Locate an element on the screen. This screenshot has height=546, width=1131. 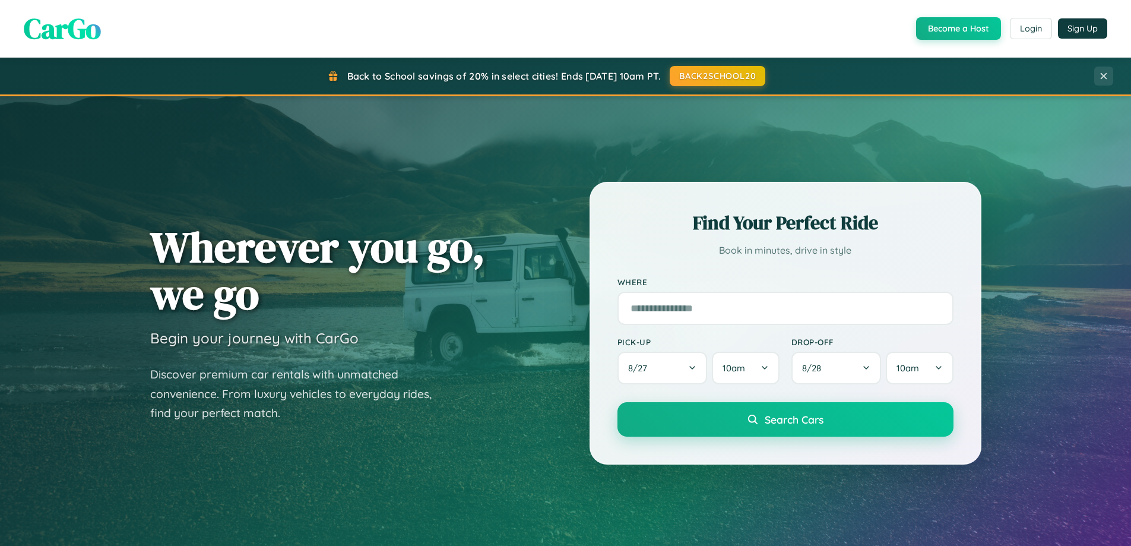
button: Search Cars is located at coordinates (785, 419).